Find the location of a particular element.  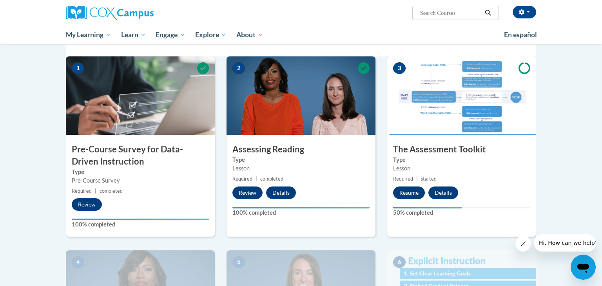

span: Learn is located at coordinates (133, 35).